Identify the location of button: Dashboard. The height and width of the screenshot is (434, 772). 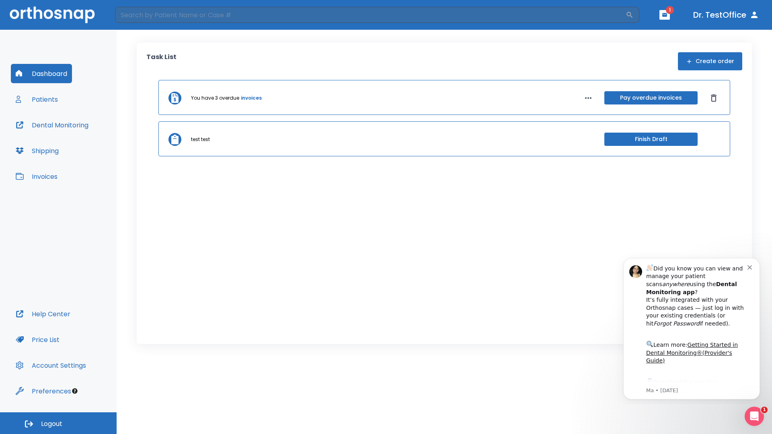
(41, 74).